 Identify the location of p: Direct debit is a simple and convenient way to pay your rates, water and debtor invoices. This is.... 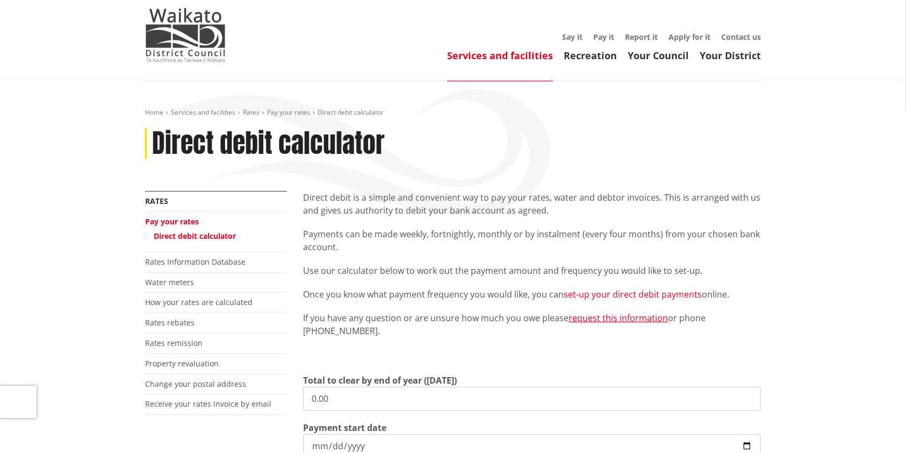
(532, 204).